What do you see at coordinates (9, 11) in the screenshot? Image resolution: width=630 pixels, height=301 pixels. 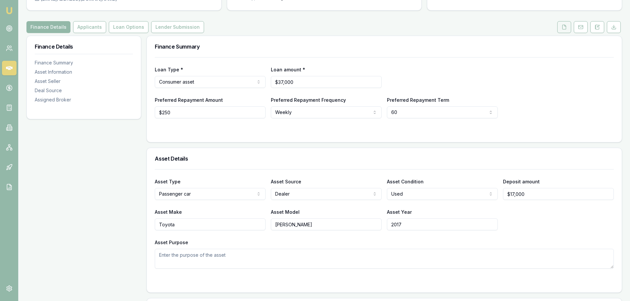 I see `img: emu-icon-u.png` at bounding box center [9, 11].